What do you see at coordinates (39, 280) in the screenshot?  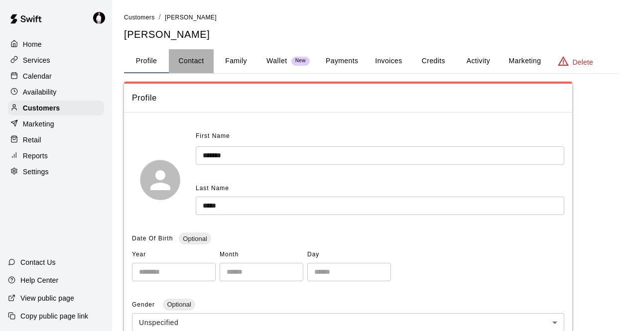 I see `p: Help Center` at bounding box center [39, 280].